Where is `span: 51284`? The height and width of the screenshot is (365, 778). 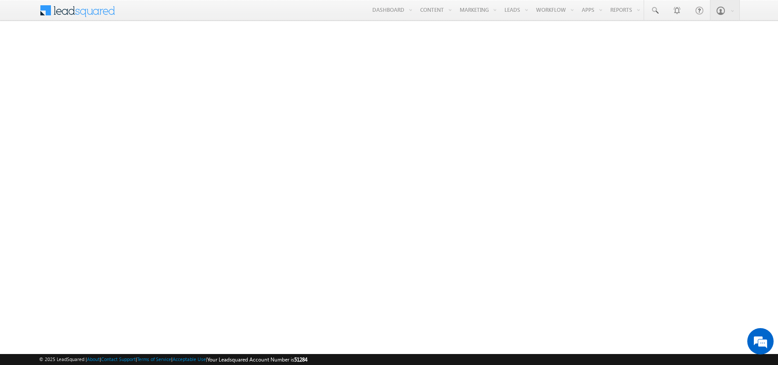 span: 51284 is located at coordinates (301, 359).